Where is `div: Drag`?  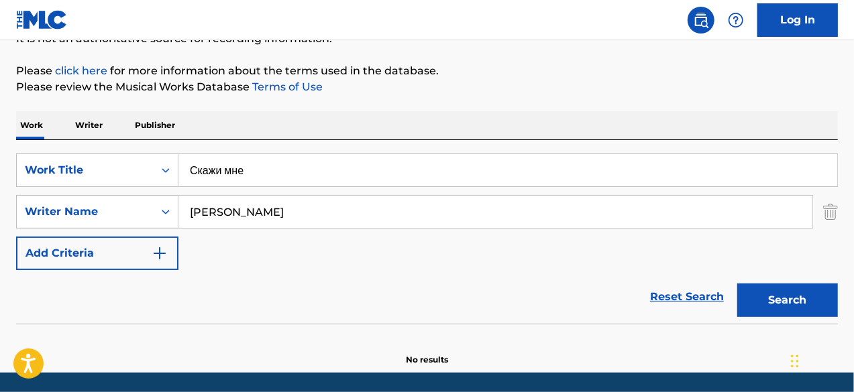 div: Drag is located at coordinates (795, 362).